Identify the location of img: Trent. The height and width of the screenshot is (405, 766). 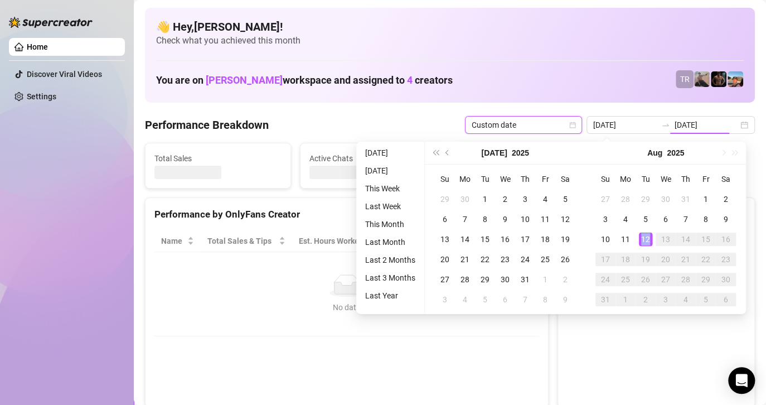
(719, 79).